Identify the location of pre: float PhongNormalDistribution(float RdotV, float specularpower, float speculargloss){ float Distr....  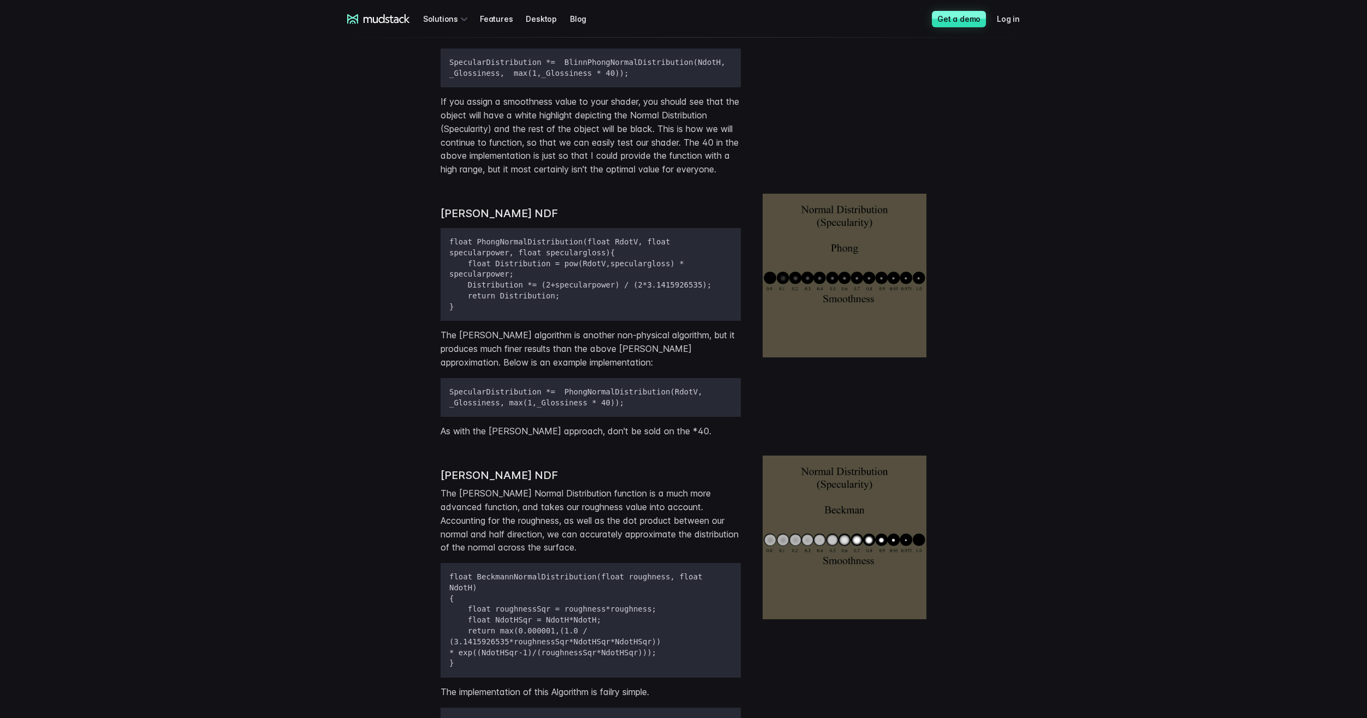
(591, 275).